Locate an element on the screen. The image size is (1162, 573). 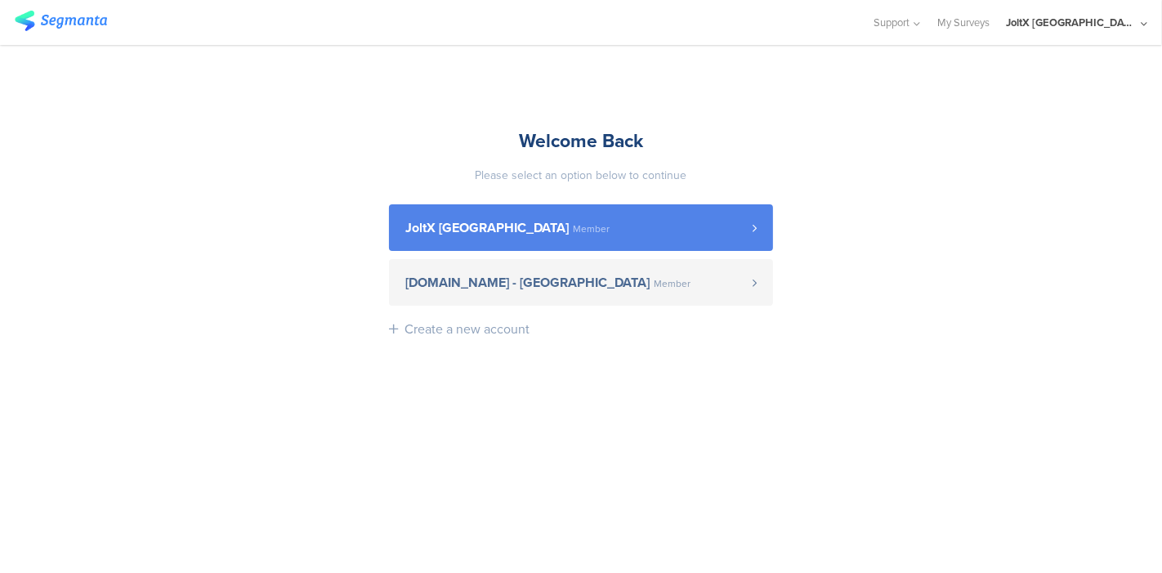
span: Support is located at coordinates (893, 22).